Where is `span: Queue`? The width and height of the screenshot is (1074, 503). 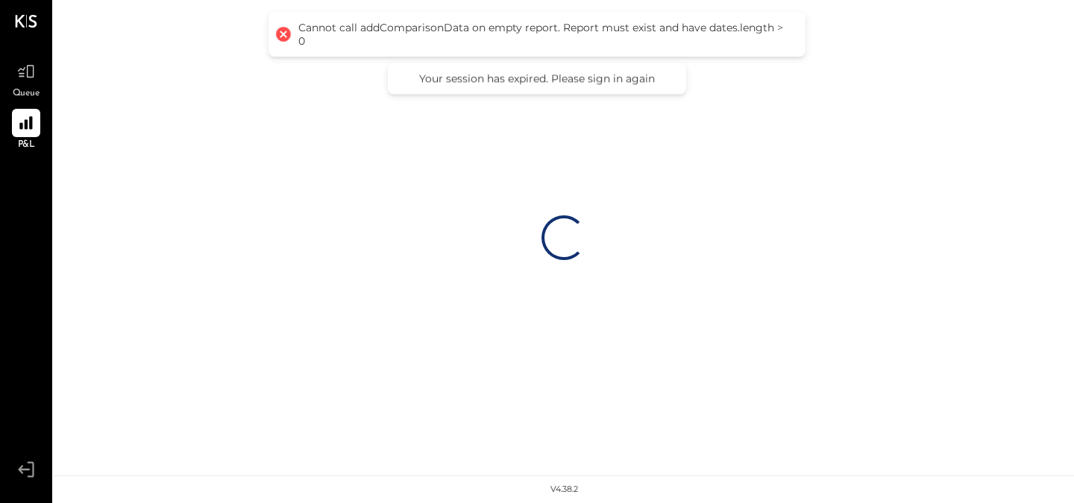 span: Queue is located at coordinates (26, 94).